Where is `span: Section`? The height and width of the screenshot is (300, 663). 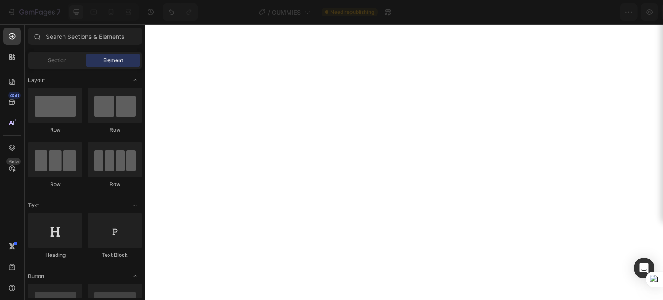 span: Section is located at coordinates (57, 60).